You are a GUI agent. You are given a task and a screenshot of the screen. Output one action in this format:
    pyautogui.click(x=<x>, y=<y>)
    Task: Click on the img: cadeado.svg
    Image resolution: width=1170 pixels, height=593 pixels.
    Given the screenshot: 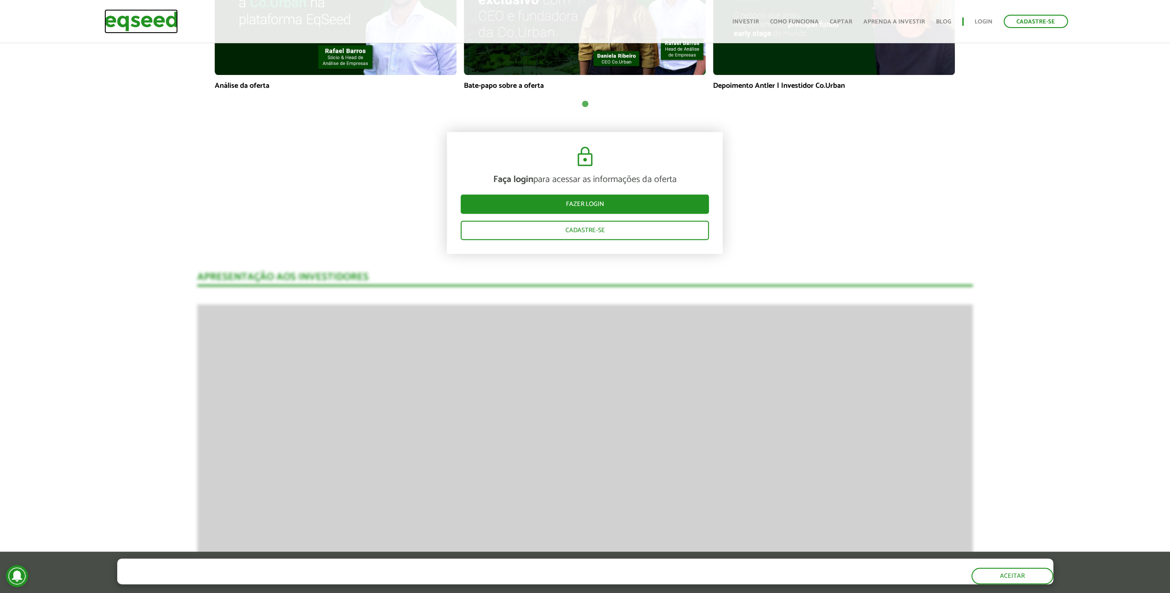 What is the action you would take?
    pyautogui.click(x=585, y=157)
    